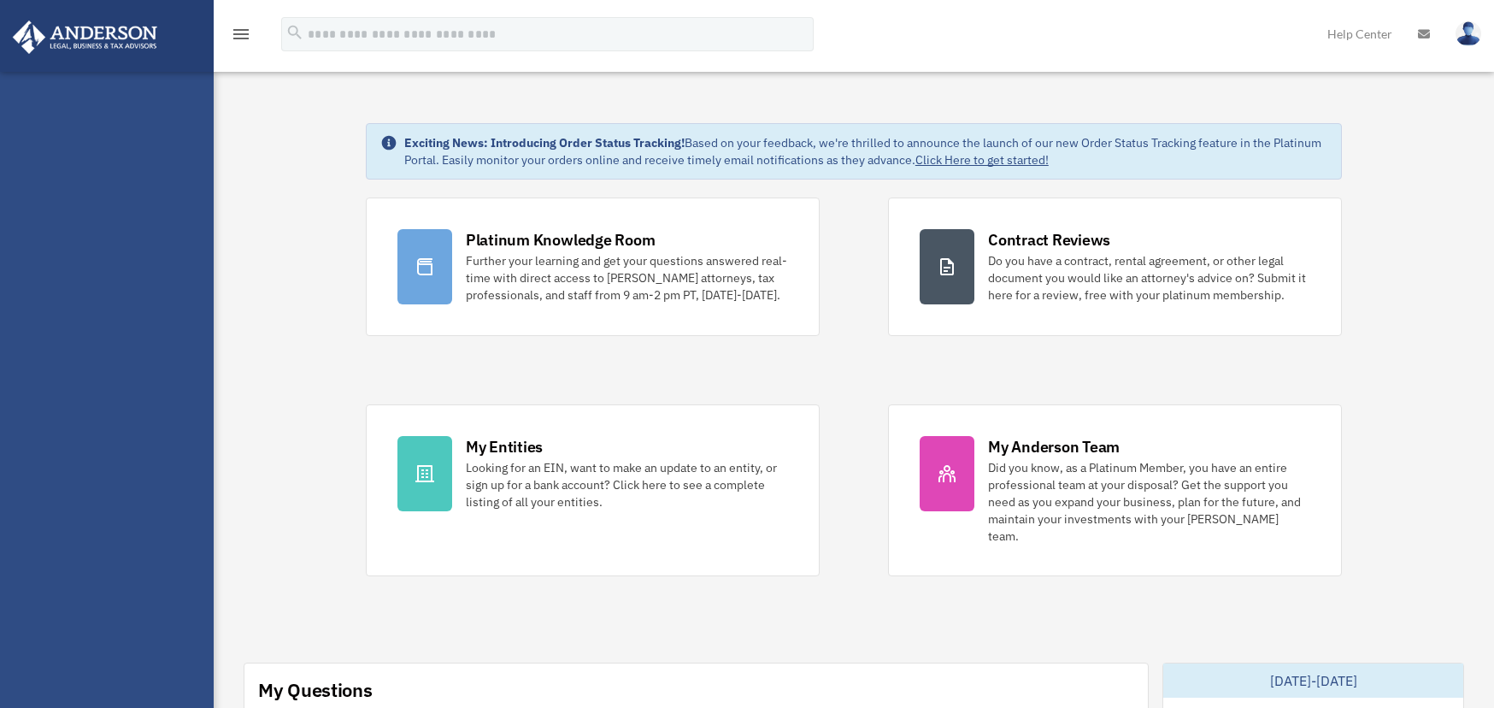 The height and width of the screenshot is (708, 1494). What do you see at coordinates (1054, 446) in the screenshot?
I see `div: My Anderson Team` at bounding box center [1054, 446].